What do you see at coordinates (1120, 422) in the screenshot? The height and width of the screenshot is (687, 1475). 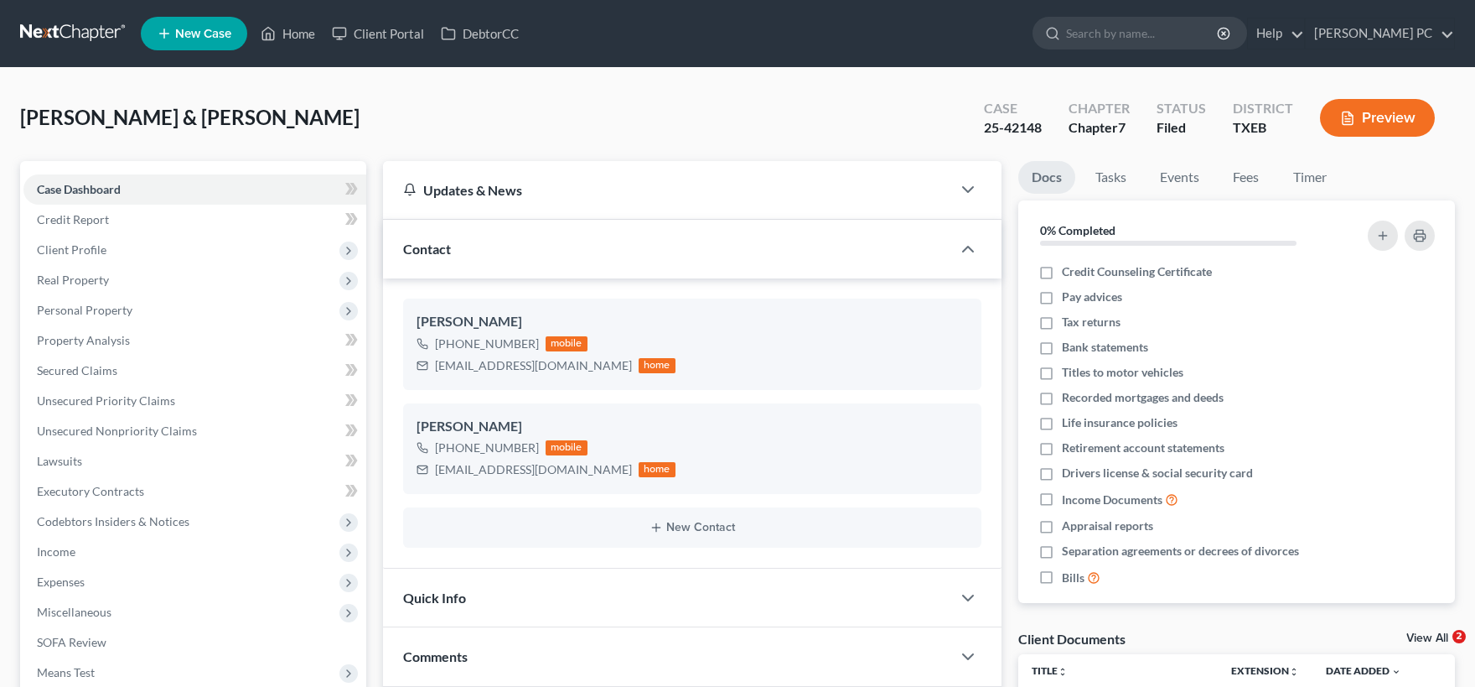 I see `span: Life insurance policies` at bounding box center [1120, 422].